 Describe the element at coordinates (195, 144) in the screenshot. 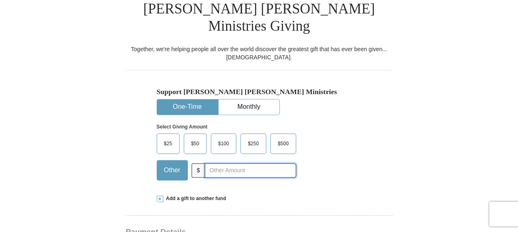

I see `span: $50` at that location.